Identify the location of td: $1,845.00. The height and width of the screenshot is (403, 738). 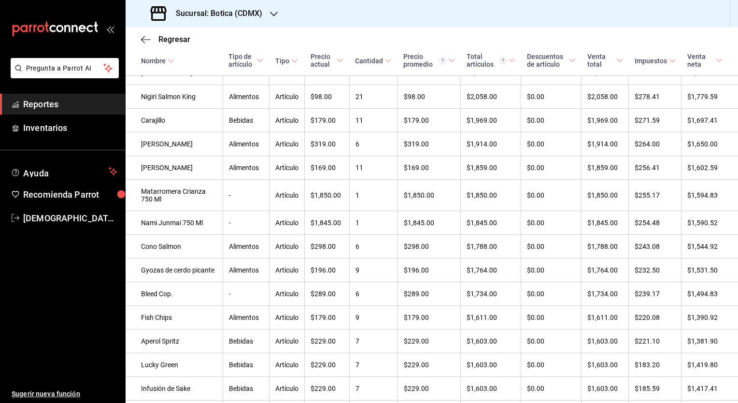
(327, 223).